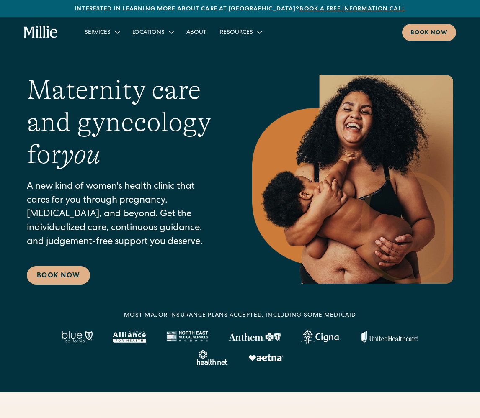  Describe the element at coordinates (212, 358) in the screenshot. I see `img: Healthnet logo` at that location.